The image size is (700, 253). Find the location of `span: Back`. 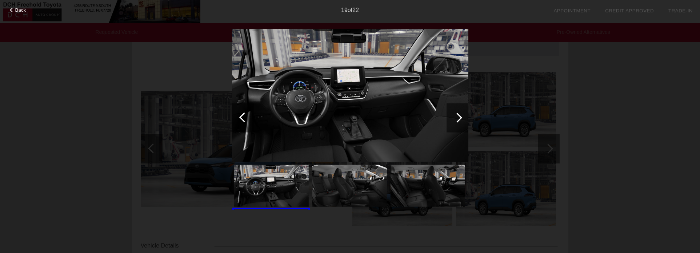

span: Back is located at coordinates (21, 10).